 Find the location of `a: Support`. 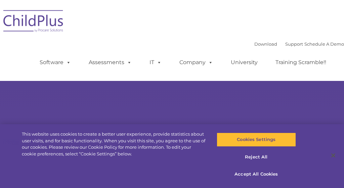

a: Support is located at coordinates (294, 44).